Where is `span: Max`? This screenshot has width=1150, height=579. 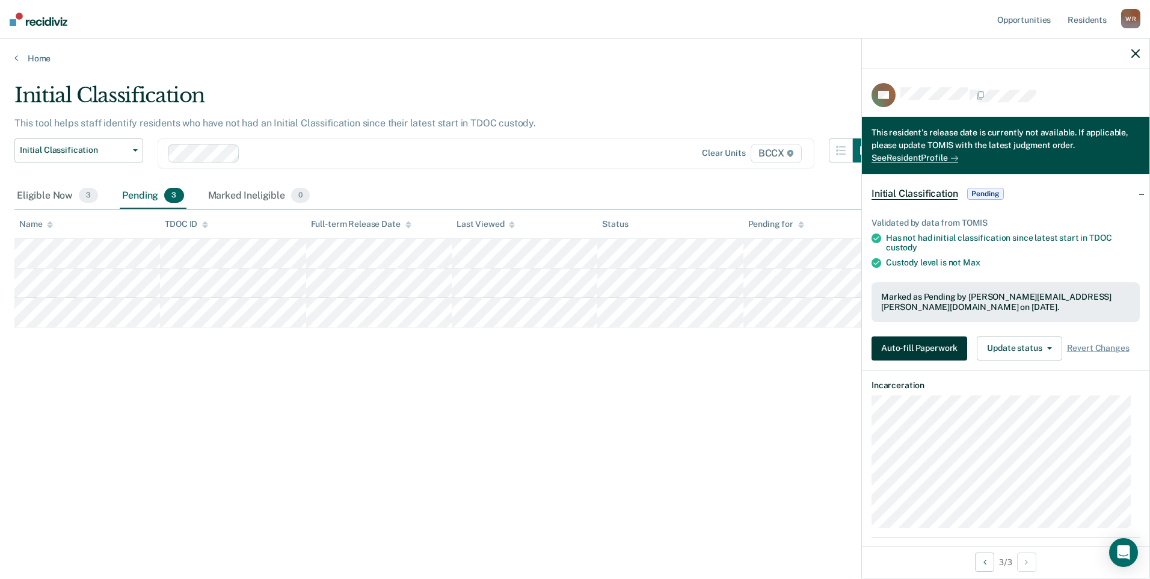
span: Max is located at coordinates (971, 262).